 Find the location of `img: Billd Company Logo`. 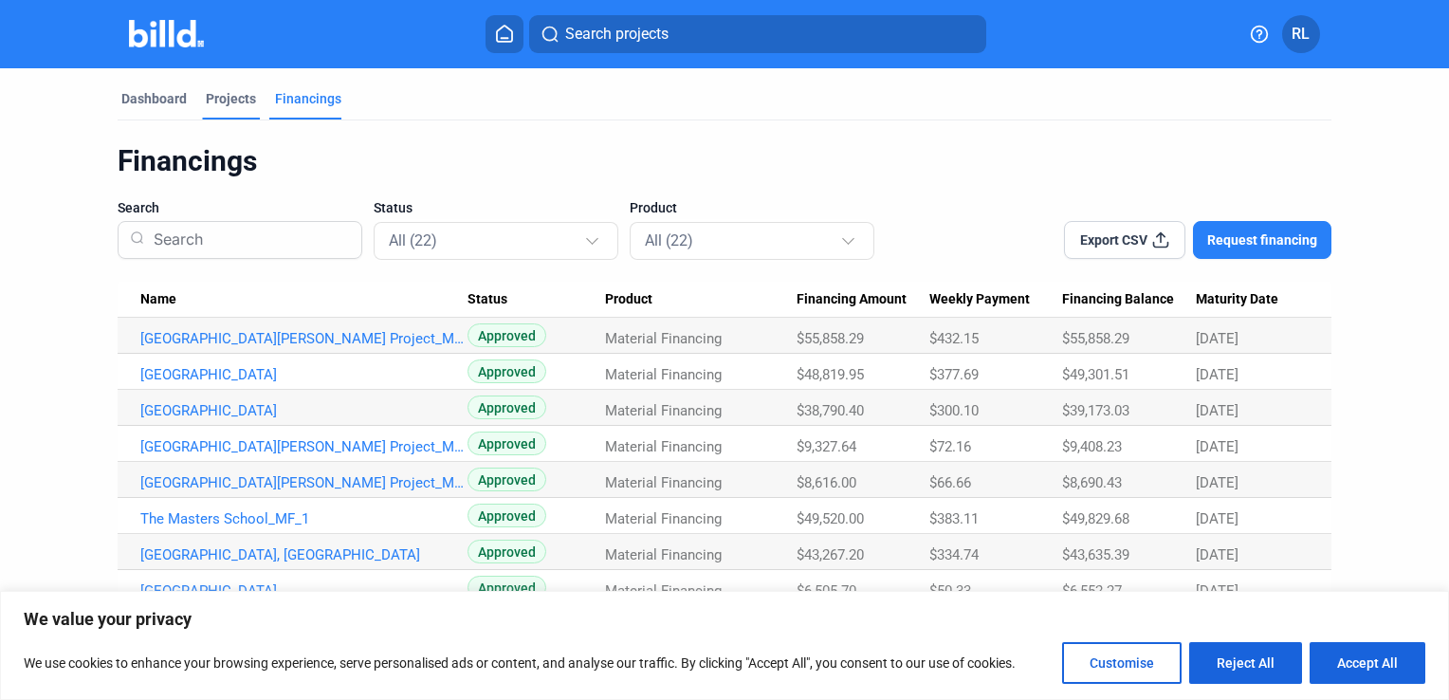

img: Billd Company Logo is located at coordinates (166, 33).